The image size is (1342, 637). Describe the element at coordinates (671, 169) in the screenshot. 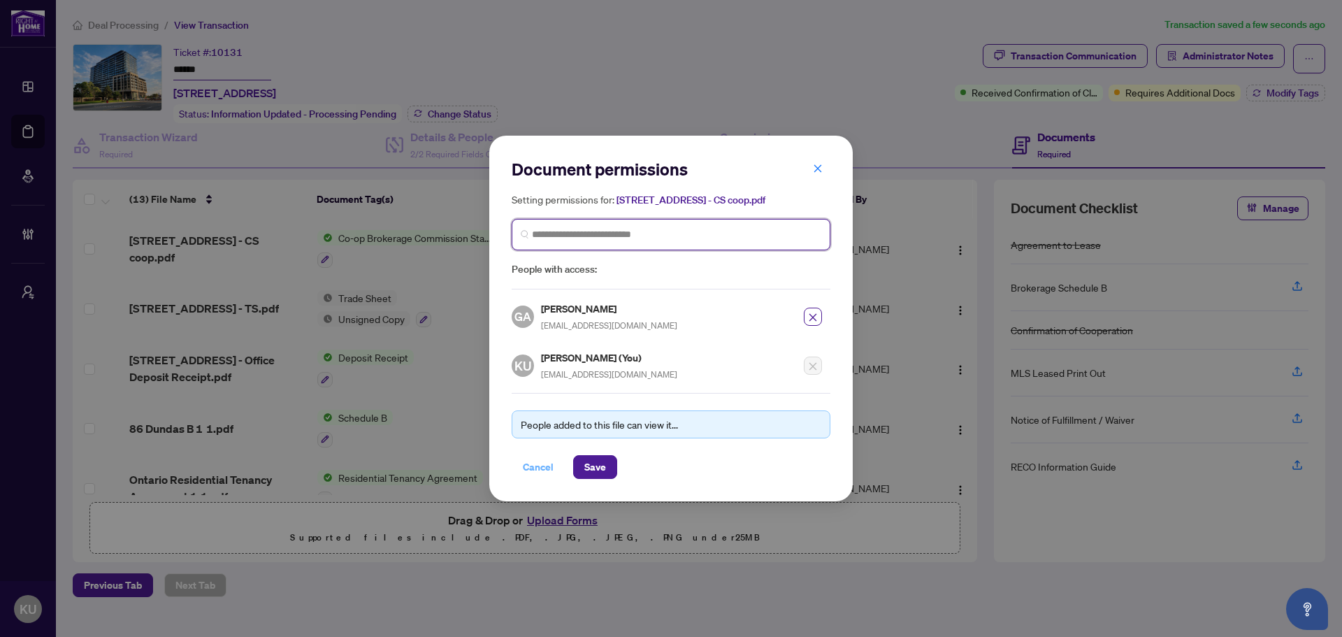

I see `h2: Document permissions` at that location.